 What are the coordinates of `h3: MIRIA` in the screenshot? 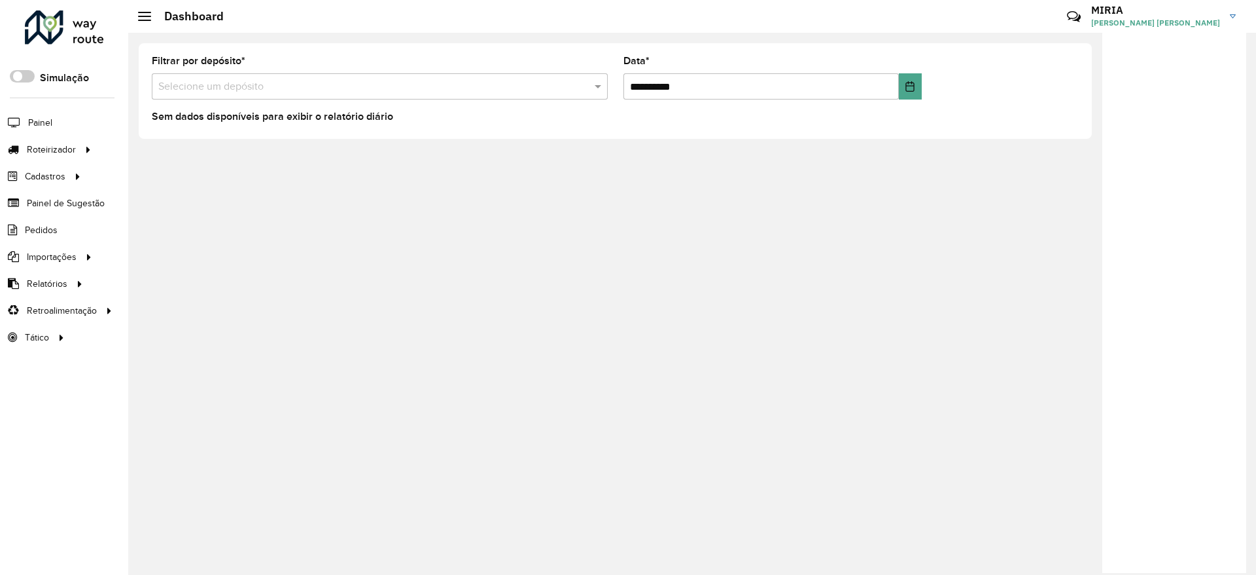 It's located at (1156, 10).